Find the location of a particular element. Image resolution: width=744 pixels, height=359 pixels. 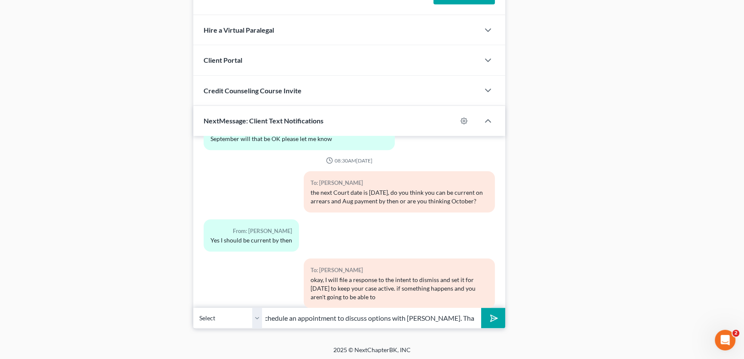

span: Client Portal is located at coordinates (223, 60).